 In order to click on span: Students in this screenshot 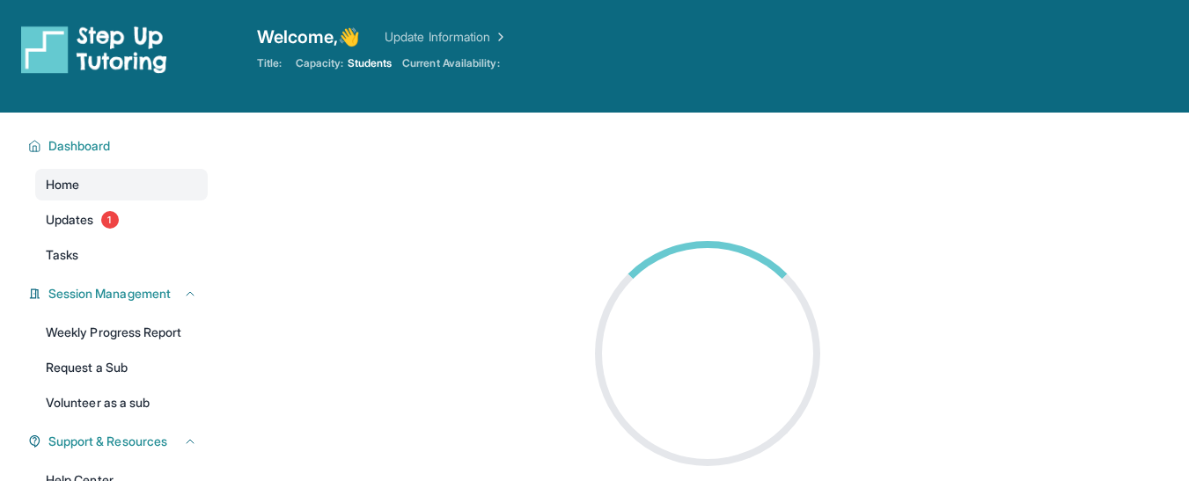, I will do `click(370, 63)`.